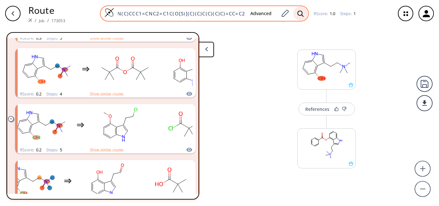 Image resolution: width=439 pixels, height=206 pixels. Describe the element at coordinates (38, 38) in the screenshot. I see `span: 0.3` at that location.